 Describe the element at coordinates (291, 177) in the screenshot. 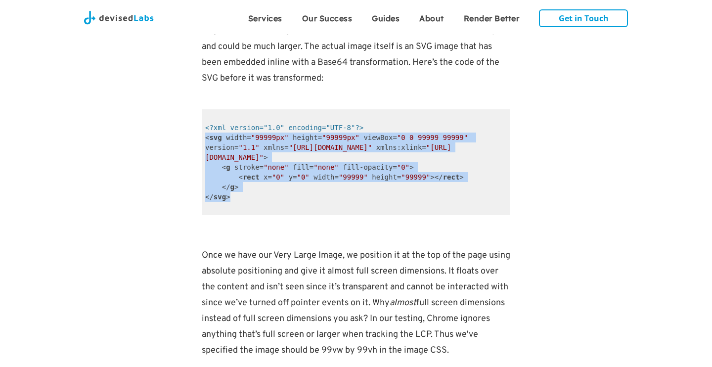

I see `span: y` at that location.